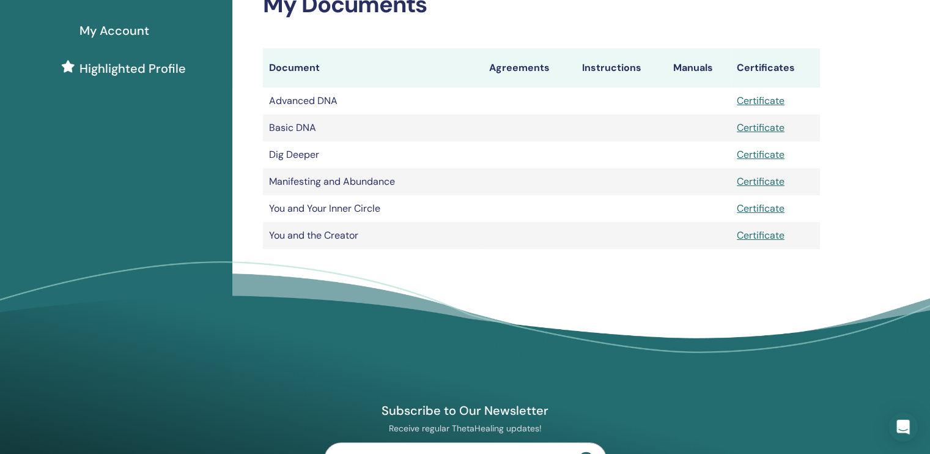 The image size is (930, 454). Describe the element at coordinates (621, 68) in the screenshot. I see `th: Instructions` at that location.